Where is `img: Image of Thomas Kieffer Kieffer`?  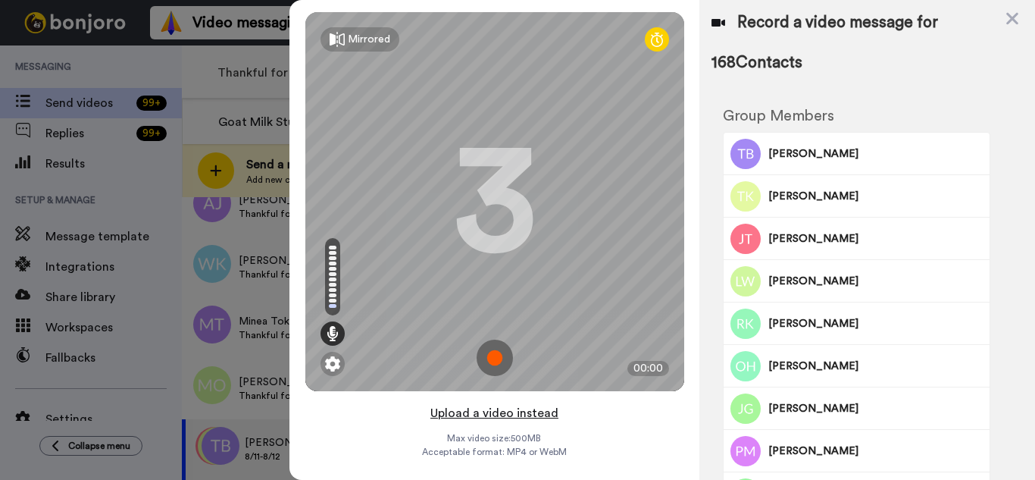 img: Image of Thomas Kieffer Kieffer is located at coordinates (746, 196).